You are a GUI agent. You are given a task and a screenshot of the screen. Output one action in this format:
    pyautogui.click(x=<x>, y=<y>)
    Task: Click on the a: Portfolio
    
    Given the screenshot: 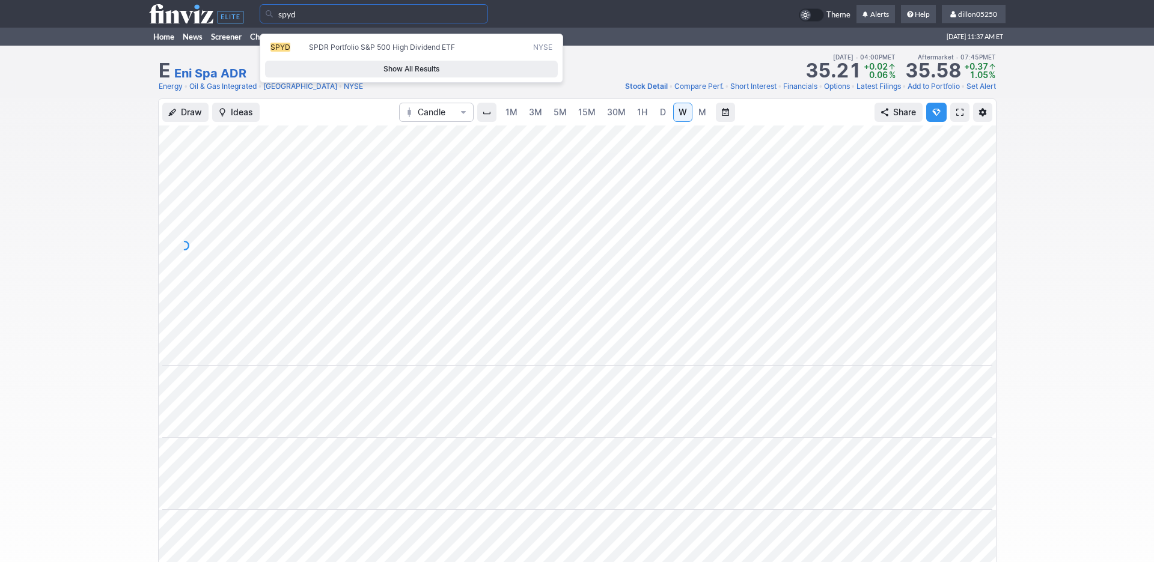 What is the action you would take?
    pyautogui.click(x=358, y=37)
    